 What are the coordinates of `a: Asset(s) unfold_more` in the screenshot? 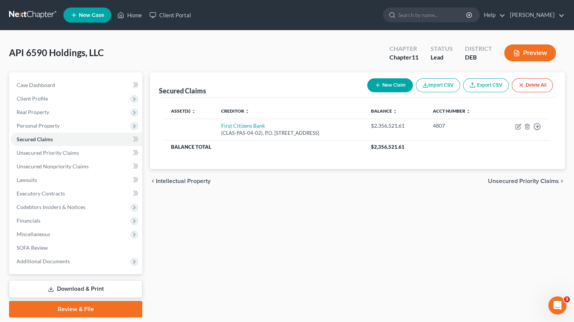 It's located at (183, 111).